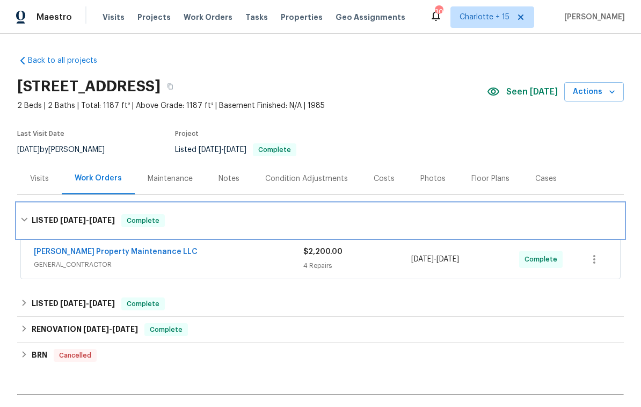 The width and height of the screenshot is (641, 407). What do you see at coordinates (257, 17) in the screenshot?
I see `span: Tasks` at bounding box center [257, 17].